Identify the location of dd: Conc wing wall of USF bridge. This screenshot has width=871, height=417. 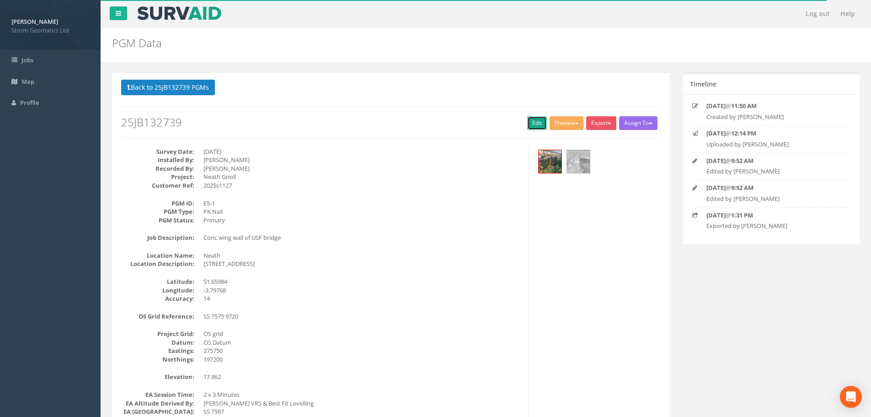
(363, 237).